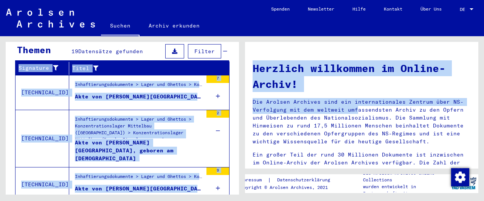  What do you see at coordinates (361, 163) in the screenshot?
I see `p: Ein großer Teil der rund 30 Millionen Dokumente ist inzwischen im Online-Archiv der Arolsen Archi...` at bounding box center [361, 163].